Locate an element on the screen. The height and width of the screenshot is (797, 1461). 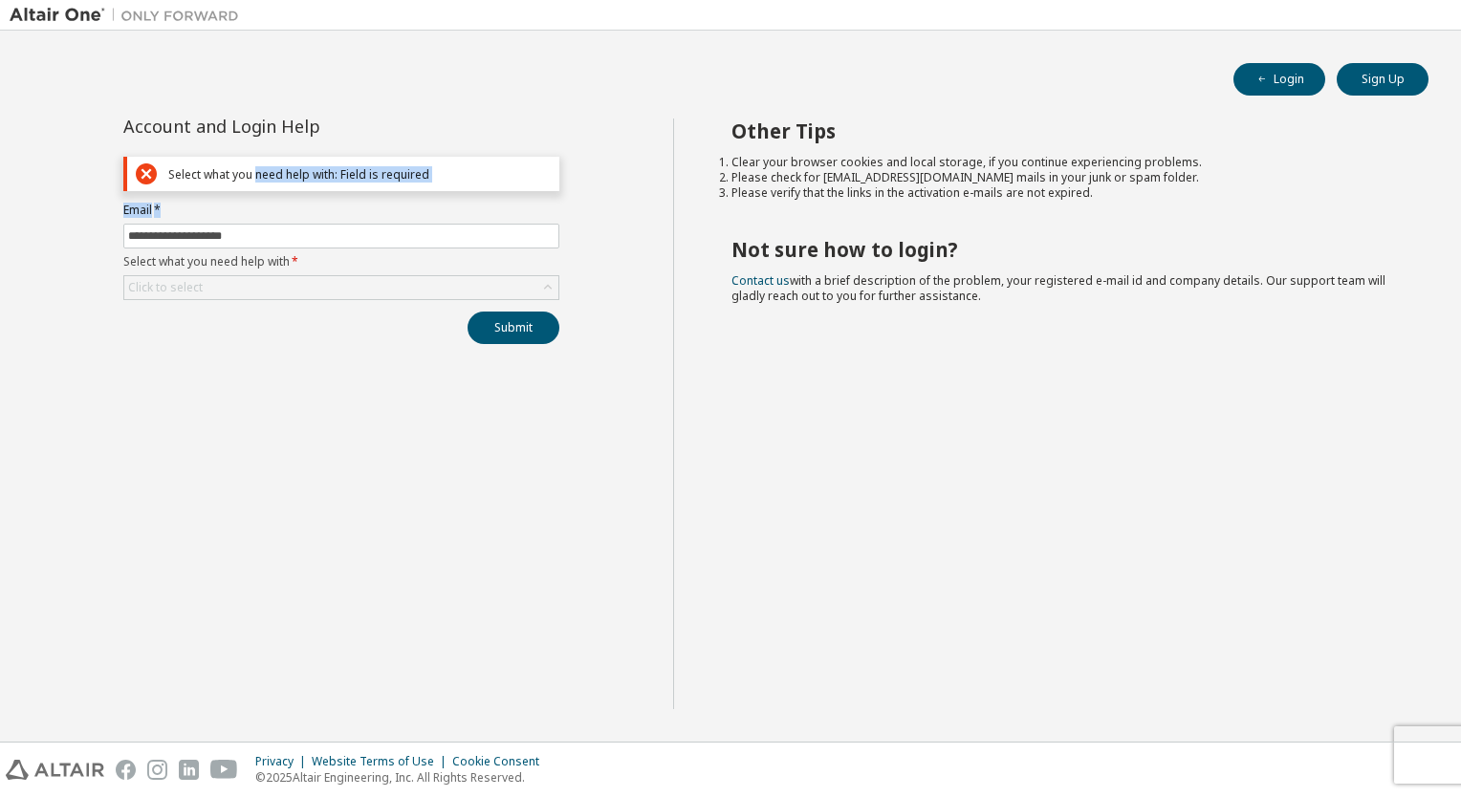
img: altair_logo.svg is located at coordinates (54, 770).